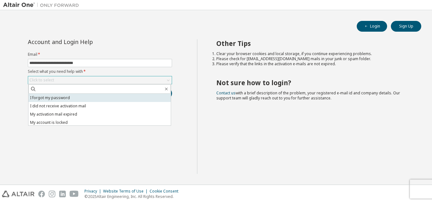 Image resolution: width=432 pixels, height=203 pixels. What do you see at coordinates (372, 26) in the screenshot?
I see `button: Login` at bounding box center [372, 26].